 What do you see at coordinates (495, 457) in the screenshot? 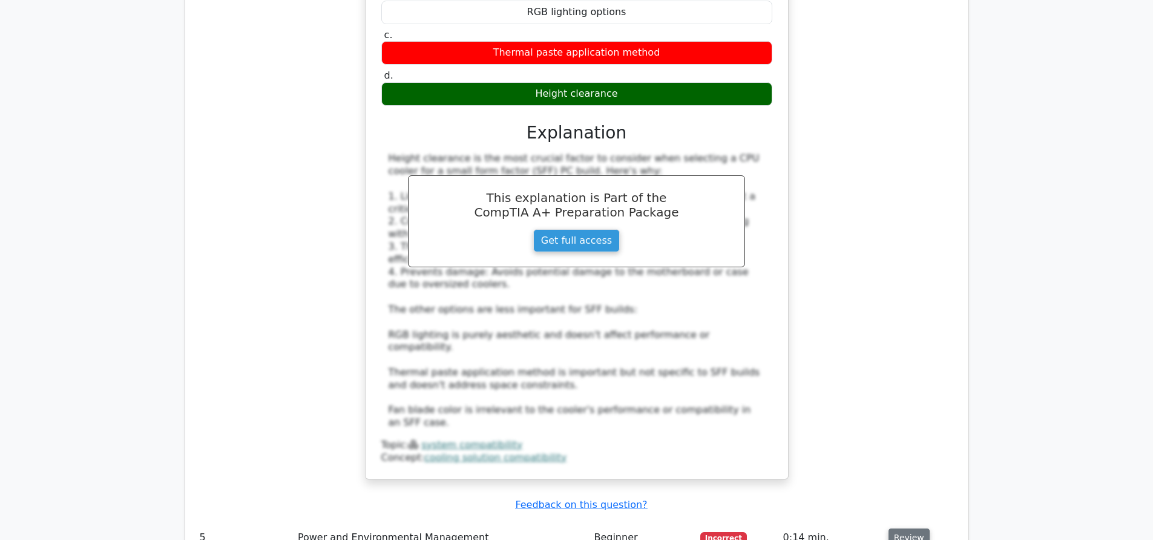
I see `a: cooling solution compatibility` at bounding box center [495, 457].